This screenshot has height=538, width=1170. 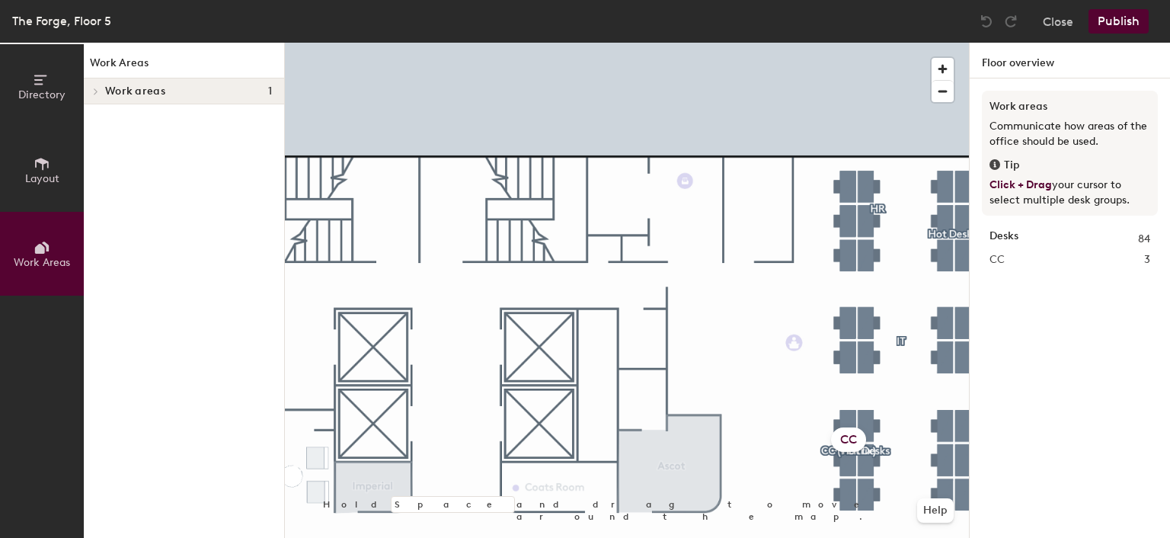 What do you see at coordinates (1069, 193) in the screenshot?
I see `p: your cursor to select multiple desk groups.` at bounding box center [1069, 193].